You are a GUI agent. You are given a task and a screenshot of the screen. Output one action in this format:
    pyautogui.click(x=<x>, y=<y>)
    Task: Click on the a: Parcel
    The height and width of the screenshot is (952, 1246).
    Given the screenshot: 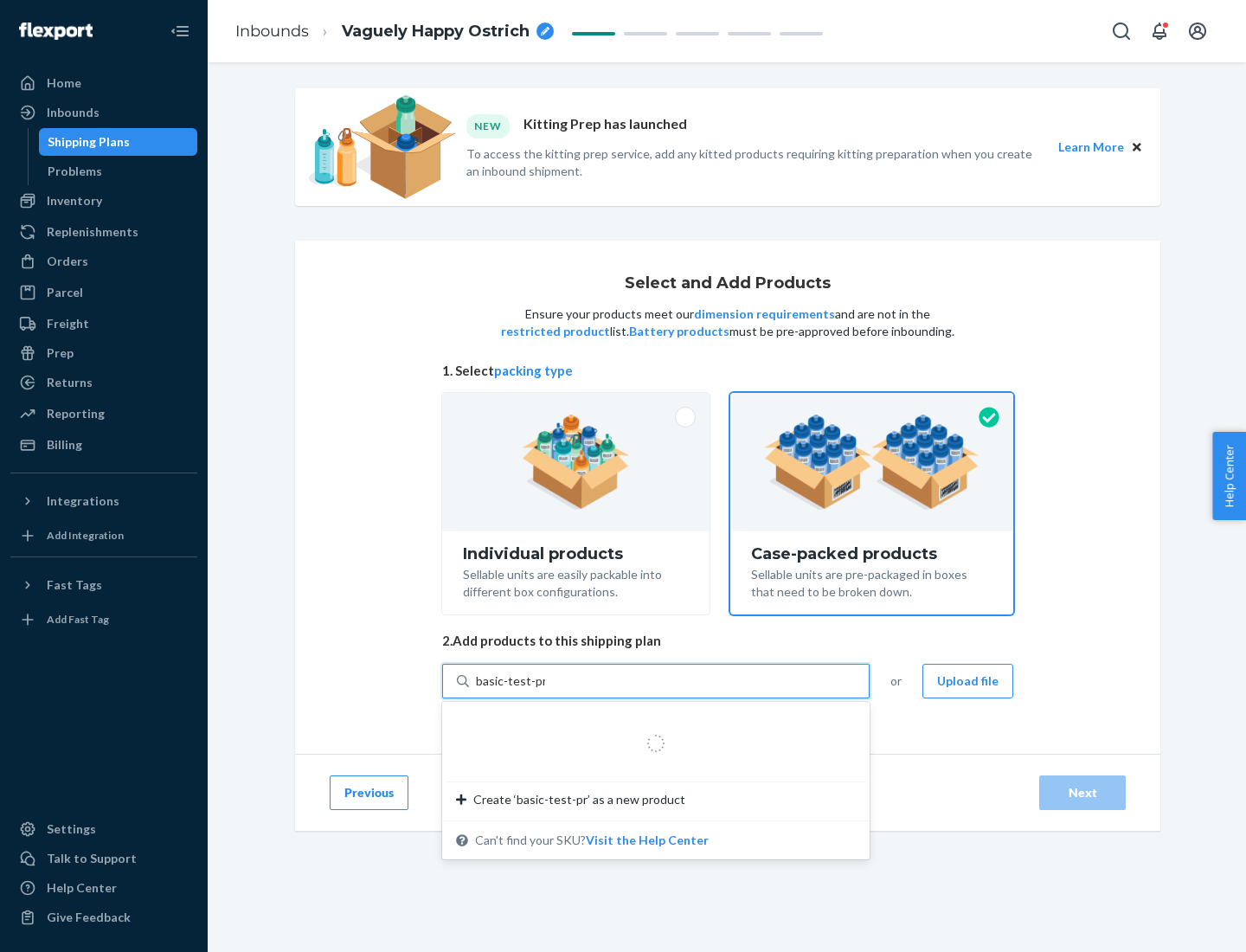 What is the action you would take?
    pyautogui.click(x=104, y=292)
    